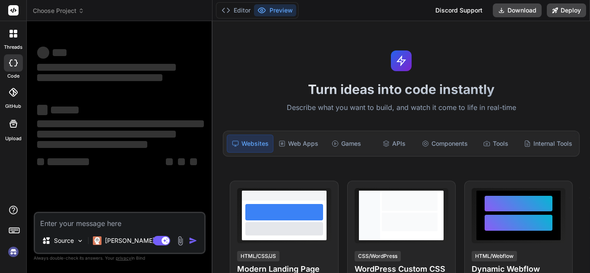 The image size is (590, 273). I want to click on img: Claude 4 Sonnet, so click(97, 241).